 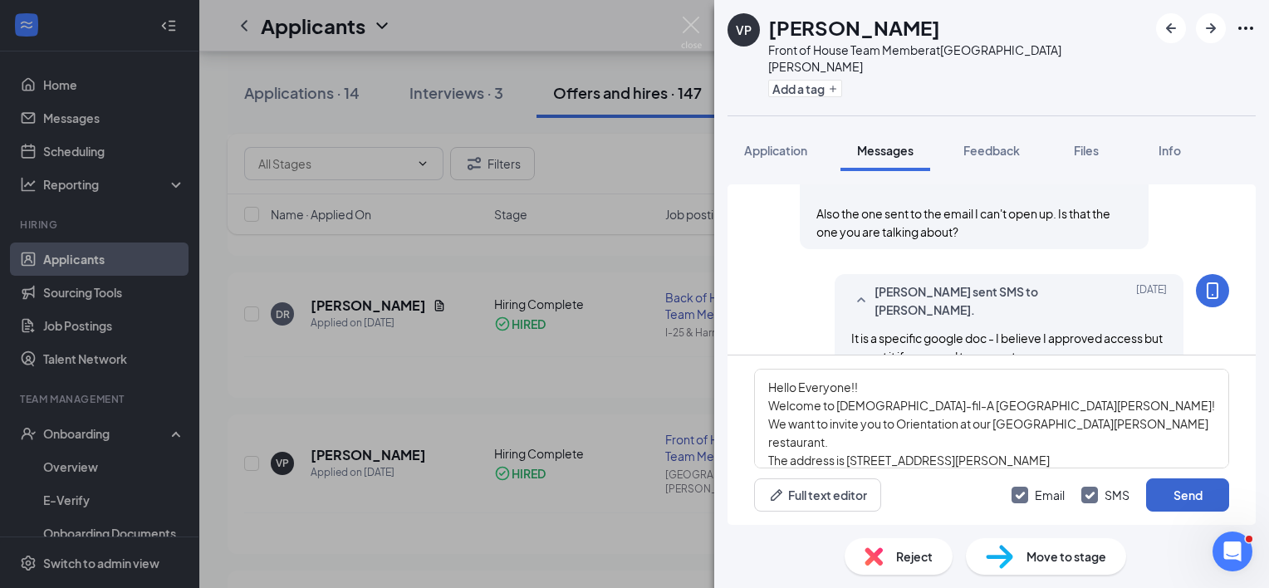 What do you see at coordinates (992, 150) in the screenshot?
I see `span: Feedback` at bounding box center [992, 150].